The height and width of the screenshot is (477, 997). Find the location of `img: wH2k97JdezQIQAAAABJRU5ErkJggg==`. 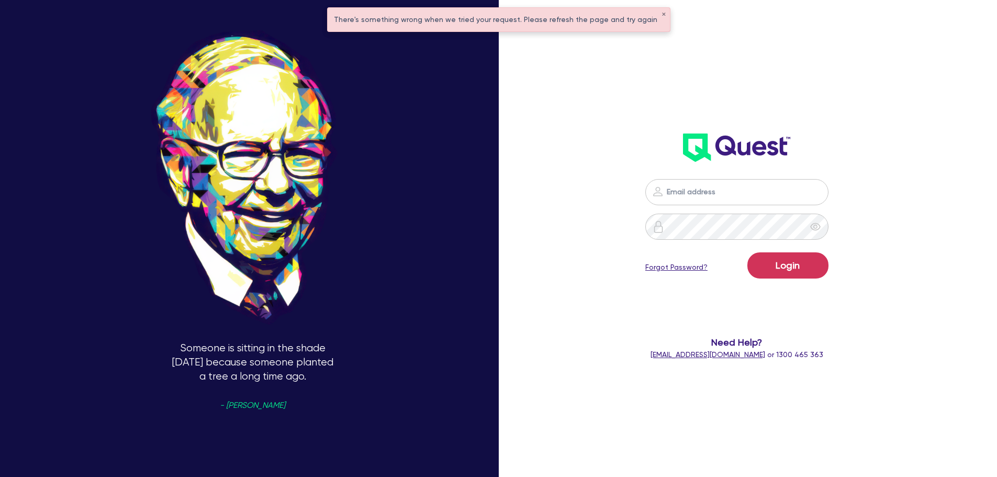

img: wH2k97JdezQIQAAAABJRU5ErkJggg== is located at coordinates (736, 148).